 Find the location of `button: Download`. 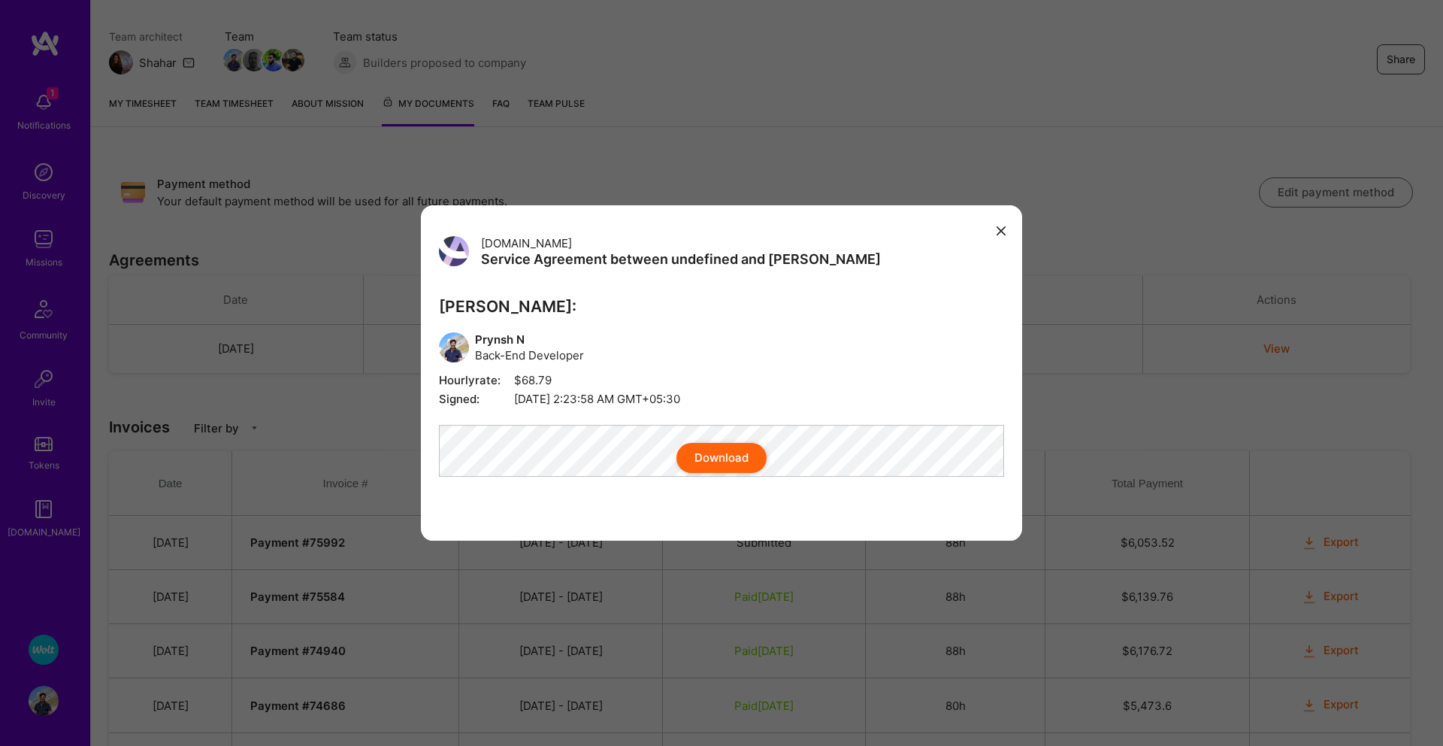

button: Download is located at coordinates (722, 458).